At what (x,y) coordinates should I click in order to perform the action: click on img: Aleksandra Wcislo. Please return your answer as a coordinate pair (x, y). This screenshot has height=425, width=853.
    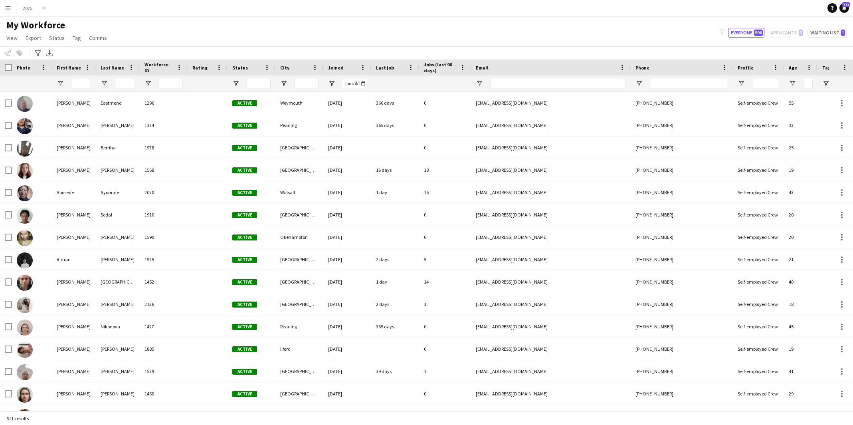
    Looking at the image, I should click on (25, 350).